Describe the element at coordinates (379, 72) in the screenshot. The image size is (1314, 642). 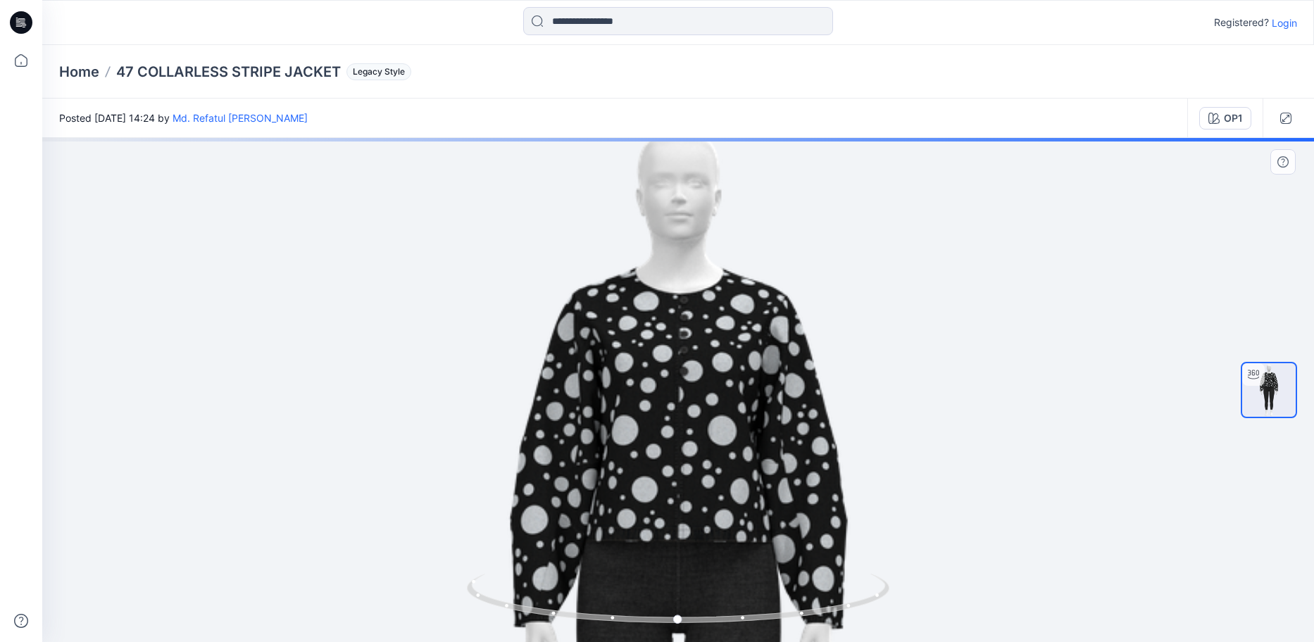
I see `span: Legacy Style` at that location.